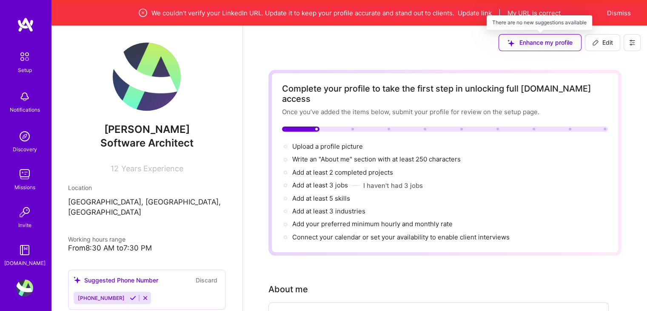 The image size is (647, 311). What do you see at coordinates (97, 239) in the screenshot?
I see `span: Working hours range` at bounding box center [97, 239].